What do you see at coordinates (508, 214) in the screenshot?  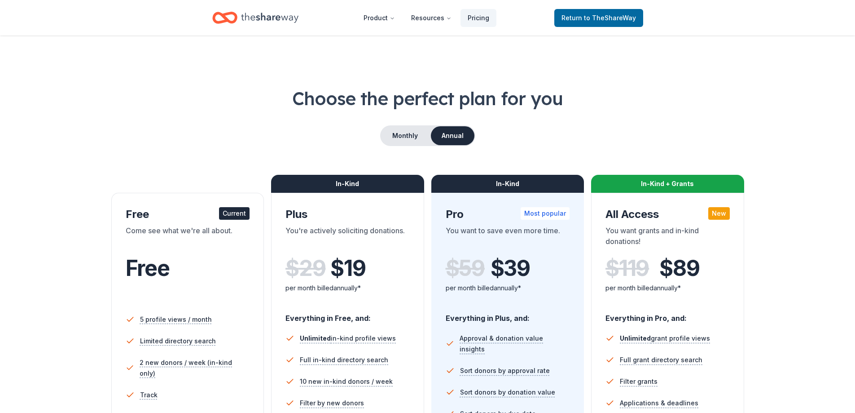 I see `div: Pro` at bounding box center [508, 214].